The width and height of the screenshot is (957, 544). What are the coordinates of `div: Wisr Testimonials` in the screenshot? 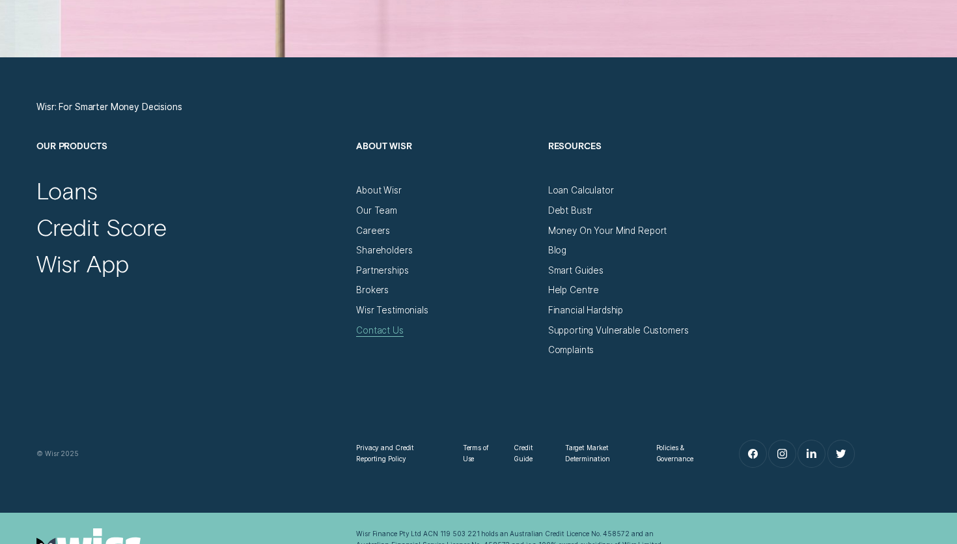 It's located at (392, 310).